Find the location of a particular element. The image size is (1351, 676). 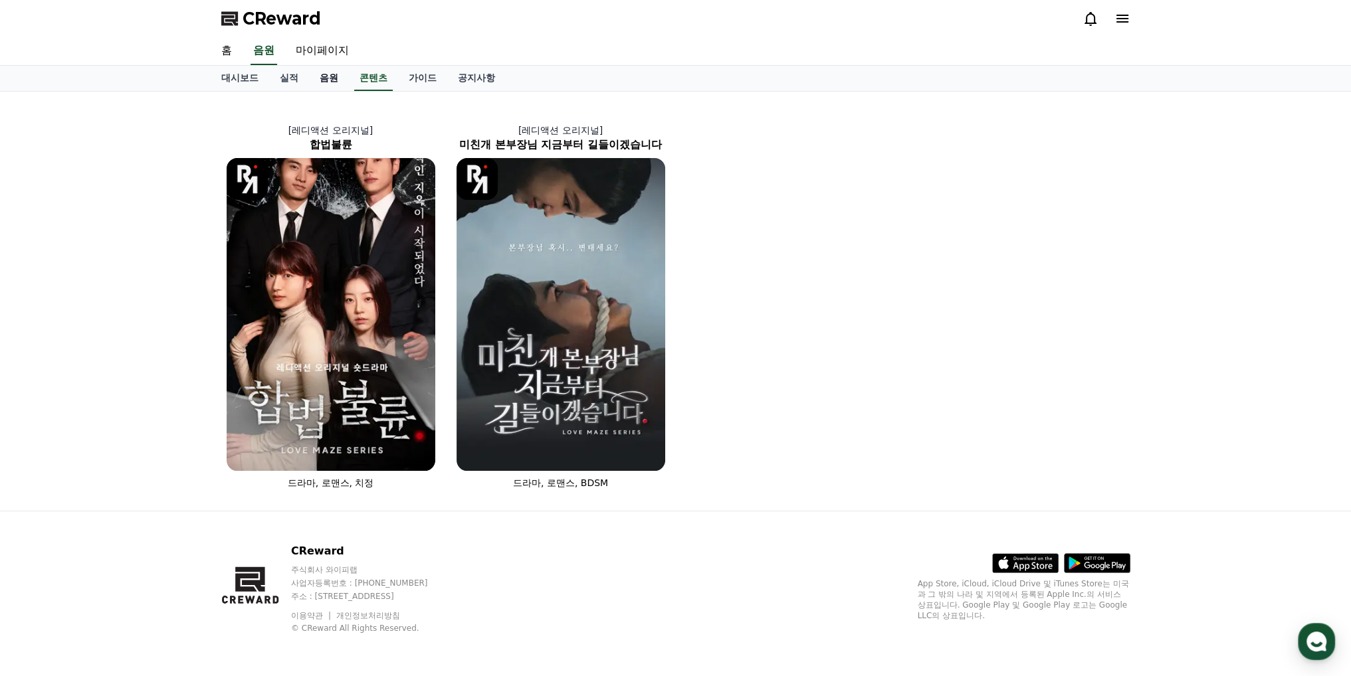

a: [레디액션 오리지널] 미친개 본부장님 지금부터 길들이겠습니다 미친개 본부장님 지금부터 길들이겠습니다 [object Object] Logo 드라마, 로맨스, BDSM is located at coordinates (561, 306).